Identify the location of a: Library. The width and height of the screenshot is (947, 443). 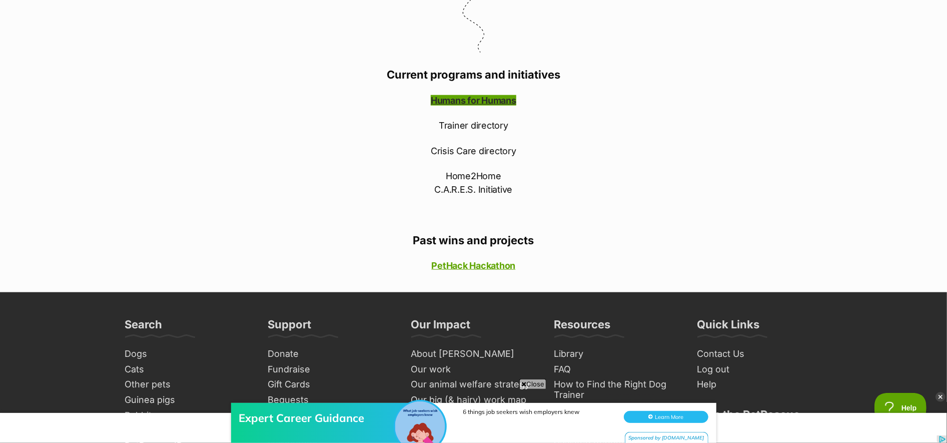
(617, 354).